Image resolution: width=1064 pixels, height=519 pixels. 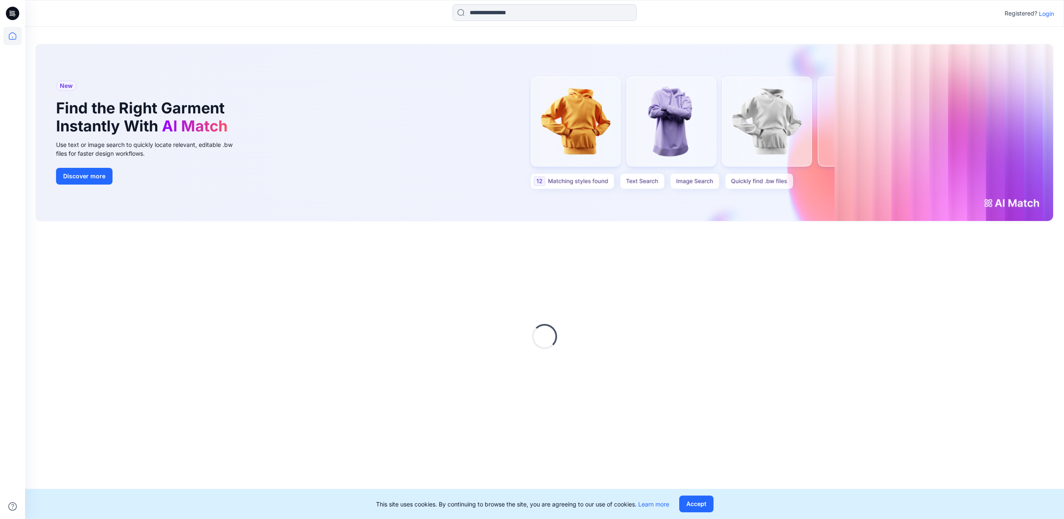 What do you see at coordinates (84, 176) in the screenshot?
I see `button: Discover more` at bounding box center [84, 176].